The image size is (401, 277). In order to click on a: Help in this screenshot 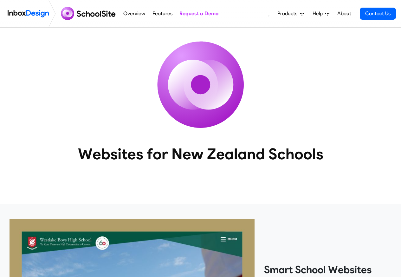, I will do `click(321, 14)`.